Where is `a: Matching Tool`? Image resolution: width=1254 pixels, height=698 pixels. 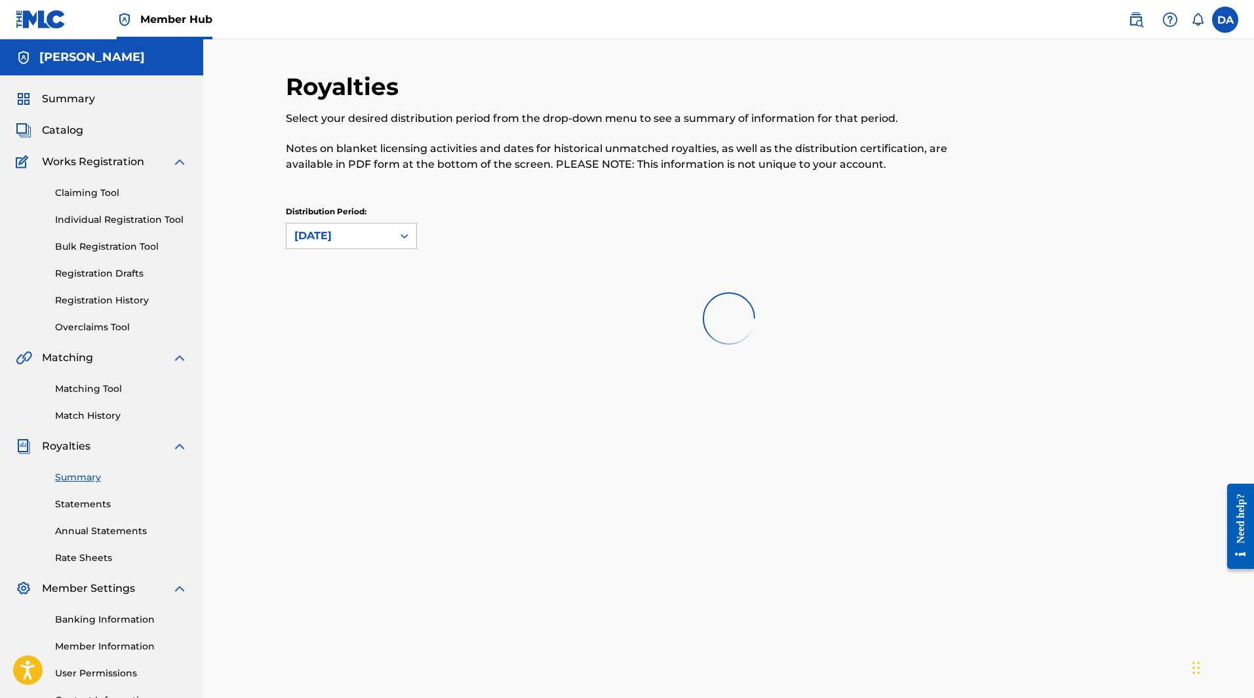
a: Matching Tool is located at coordinates (121, 389).